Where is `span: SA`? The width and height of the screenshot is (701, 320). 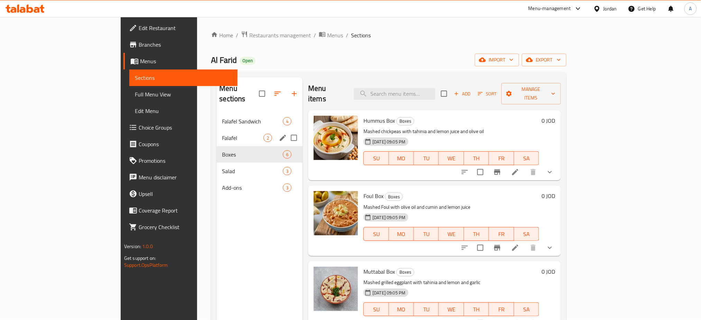 span: SA is located at coordinates (527, 158).